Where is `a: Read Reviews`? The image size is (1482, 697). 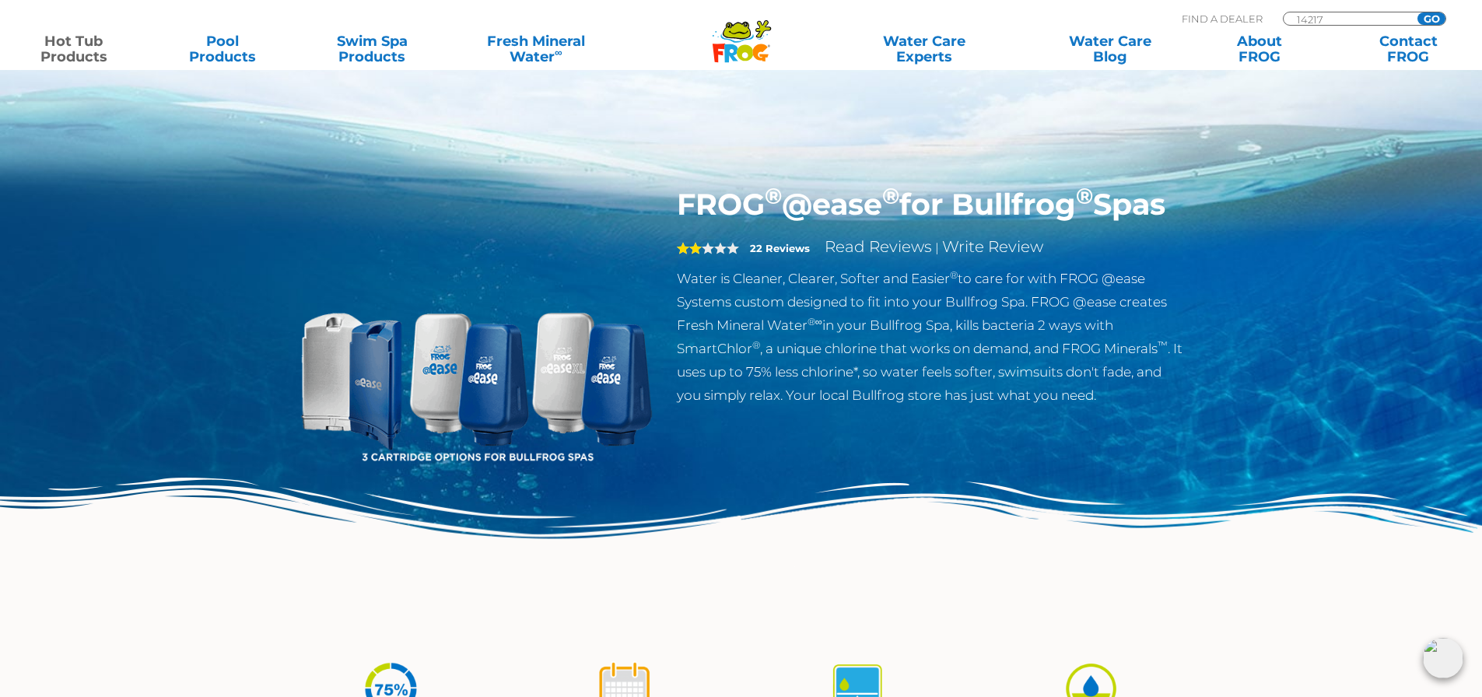 a: Read Reviews is located at coordinates (879, 247).